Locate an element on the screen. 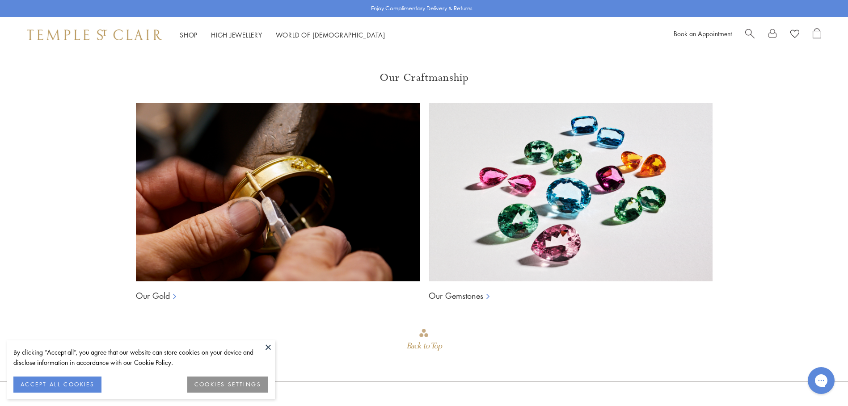 The height and width of the screenshot is (406, 848). nav: Main navigation is located at coordinates (282, 35).